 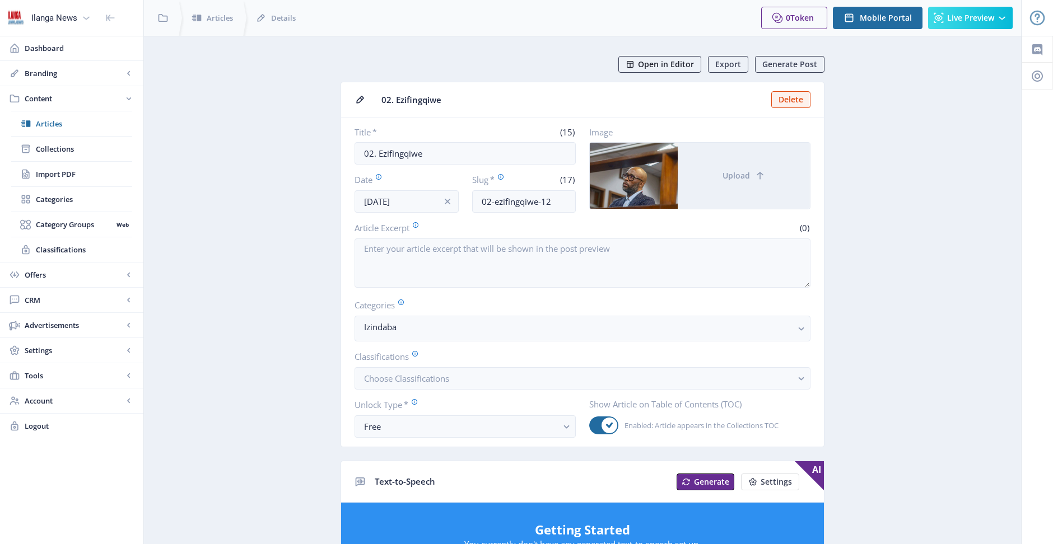 I want to click on label: Unlock Type, so click(x=460, y=405).